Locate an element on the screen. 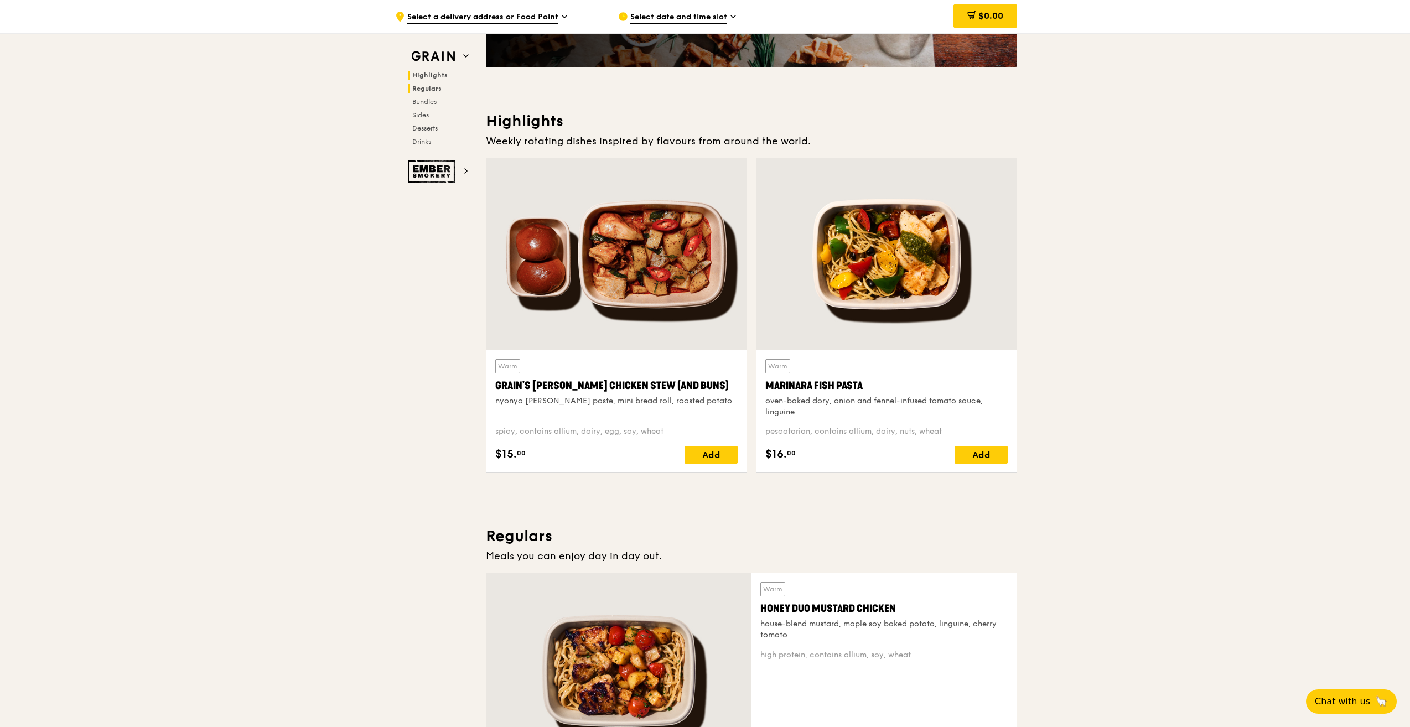  span: $16. is located at coordinates (776, 454).